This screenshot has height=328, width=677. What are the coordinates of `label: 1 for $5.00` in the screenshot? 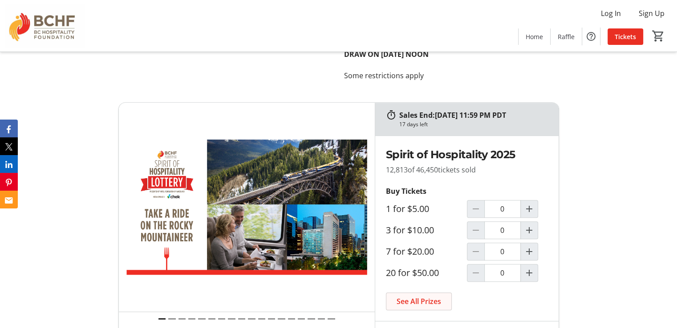 It's located at (407, 209).